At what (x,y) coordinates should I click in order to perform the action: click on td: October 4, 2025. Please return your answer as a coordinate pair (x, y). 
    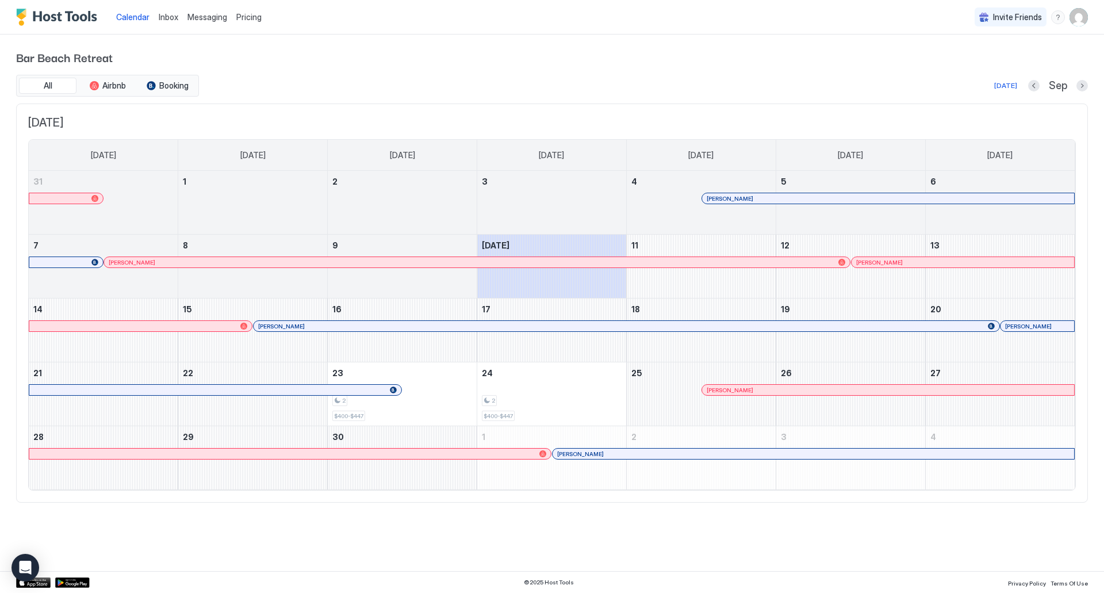
    Looking at the image, I should click on (1000, 458).